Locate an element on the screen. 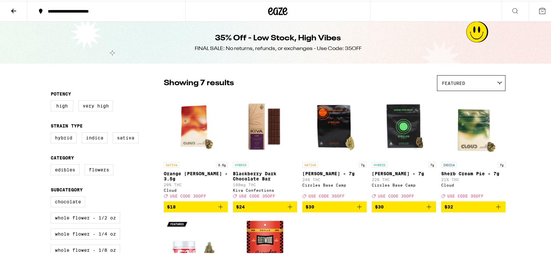 The height and width of the screenshot is (254, 551). span: $32 is located at coordinates (449, 206).